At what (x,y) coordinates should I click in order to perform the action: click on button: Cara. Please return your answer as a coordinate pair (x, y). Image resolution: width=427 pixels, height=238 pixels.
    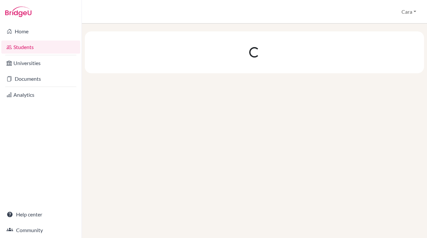
    Looking at the image, I should click on (409, 12).